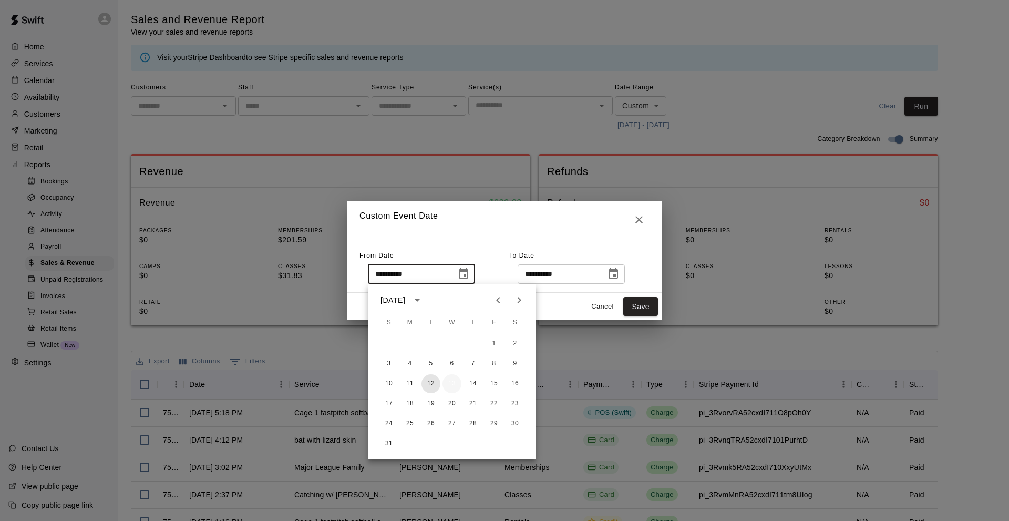 The image size is (1009, 521). I want to click on button: 3, so click(389, 364).